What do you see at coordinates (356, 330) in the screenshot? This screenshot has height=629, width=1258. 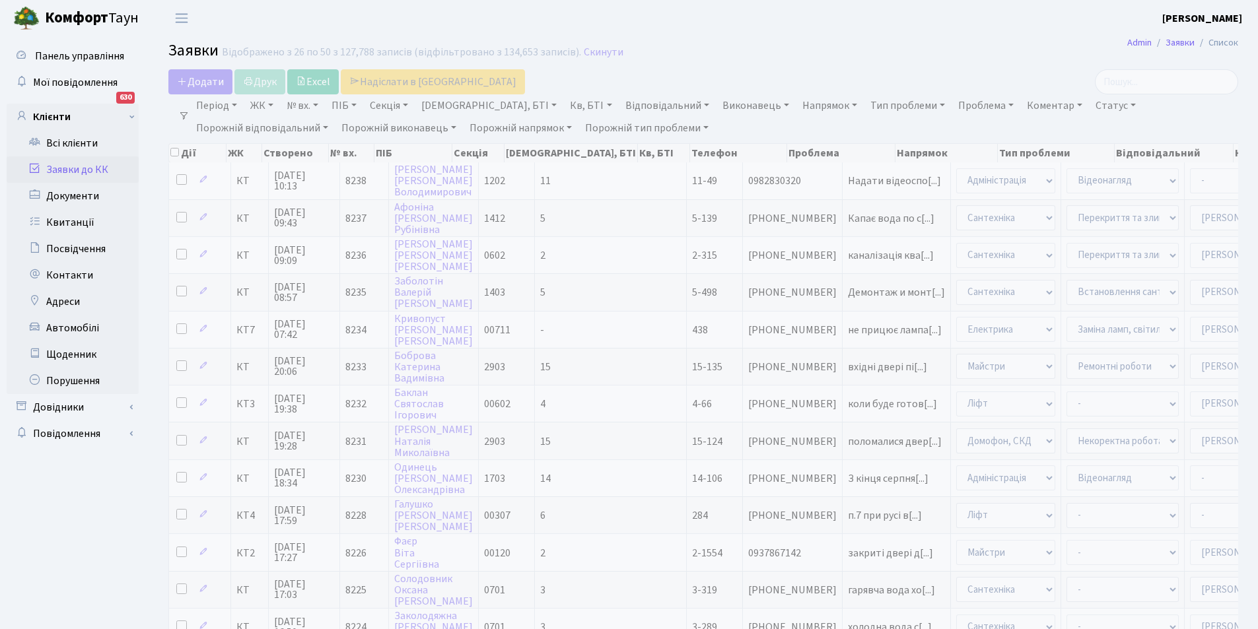 I see `span: 8234` at bounding box center [356, 330].